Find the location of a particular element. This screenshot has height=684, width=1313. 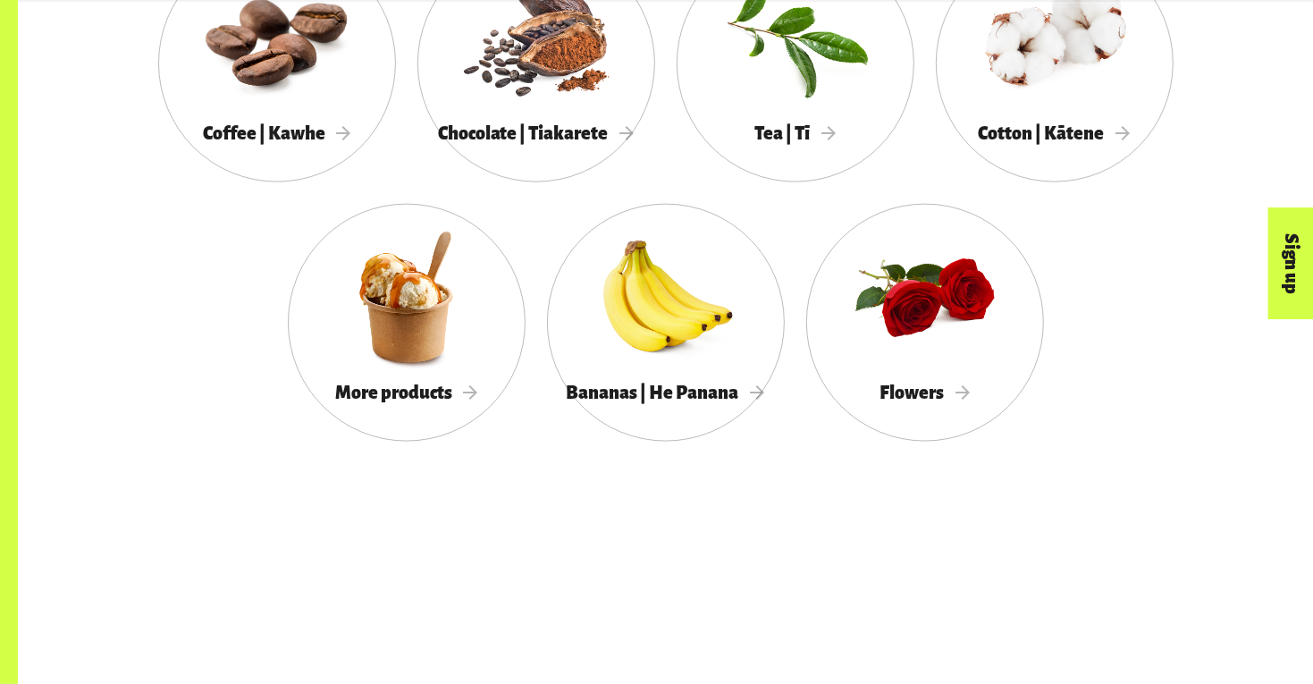

span: Tea | Tī is located at coordinates (795, 133).